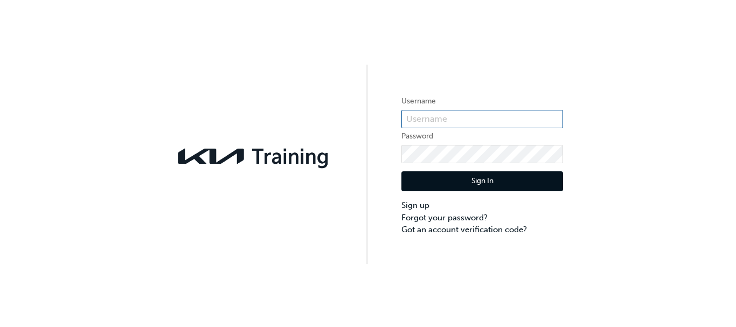 This screenshot has width=736, height=327. What do you see at coordinates (482, 136) in the screenshot?
I see `label: Password` at bounding box center [482, 136].